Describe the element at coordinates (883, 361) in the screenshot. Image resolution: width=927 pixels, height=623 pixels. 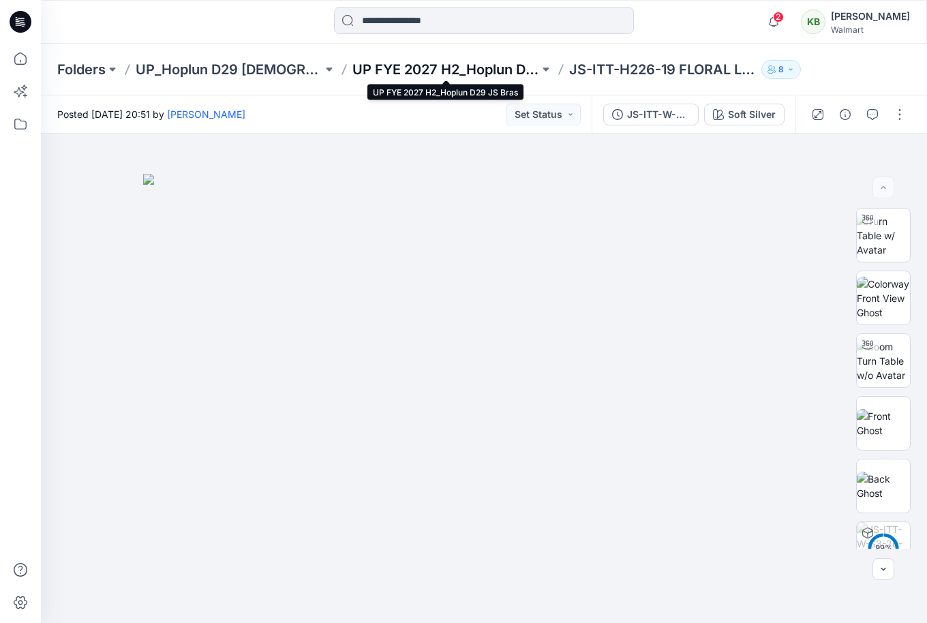
I see `img: Zoom Turn Table w/o Avatar` at that location.